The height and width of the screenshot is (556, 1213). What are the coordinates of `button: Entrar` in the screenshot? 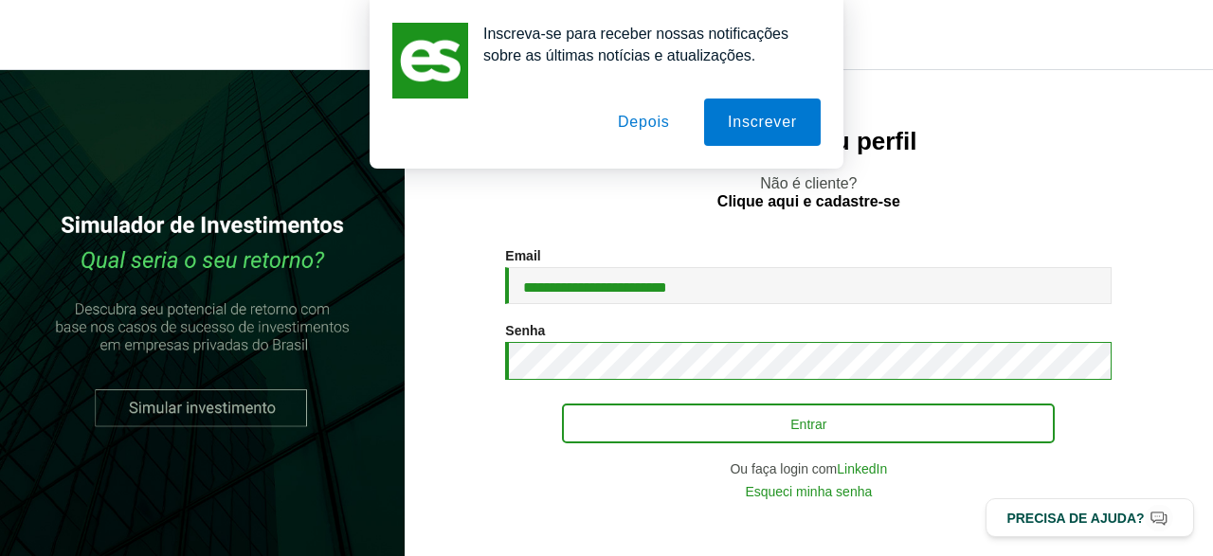 It's located at (808, 424).